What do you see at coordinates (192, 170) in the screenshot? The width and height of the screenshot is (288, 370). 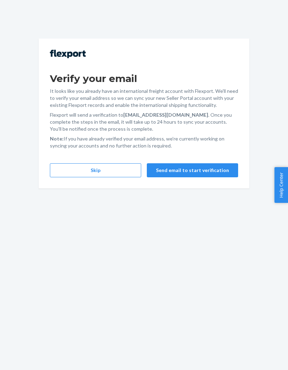 I see `button: Send email to start verification` at bounding box center [192, 170].